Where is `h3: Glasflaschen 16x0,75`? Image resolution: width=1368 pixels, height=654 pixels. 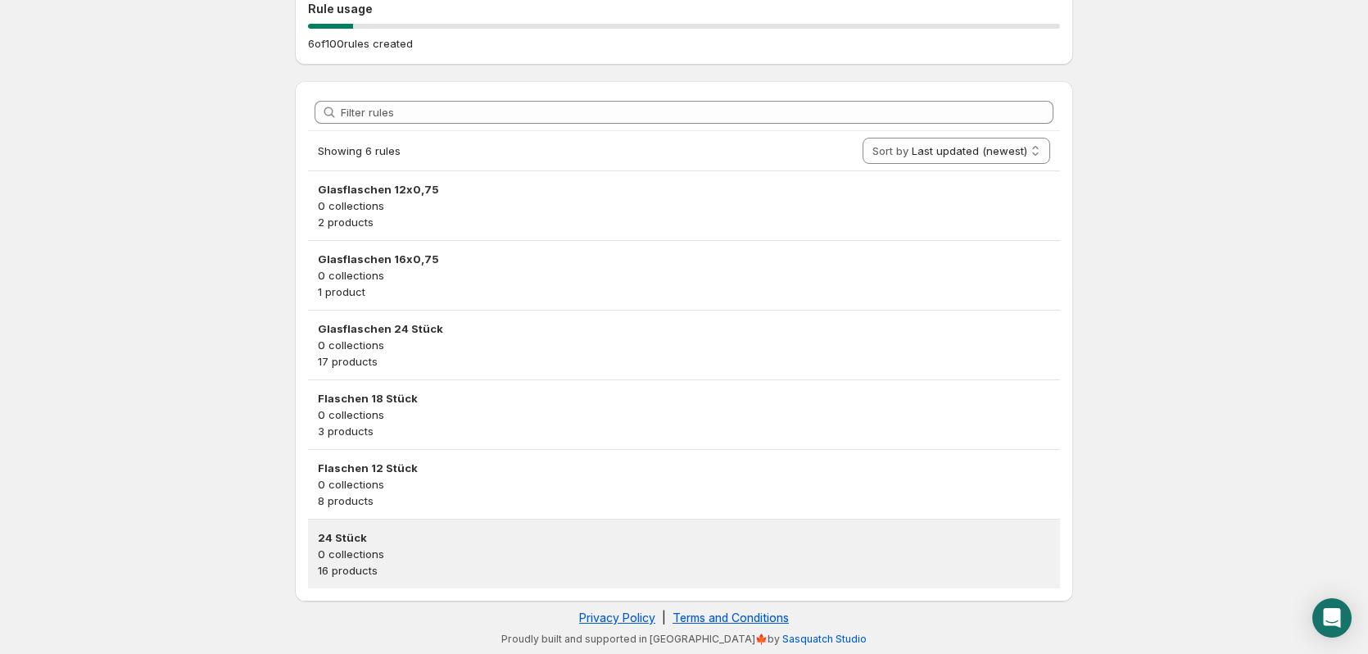 h3: Glasflaschen 16x0,75 is located at coordinates (684, 259).